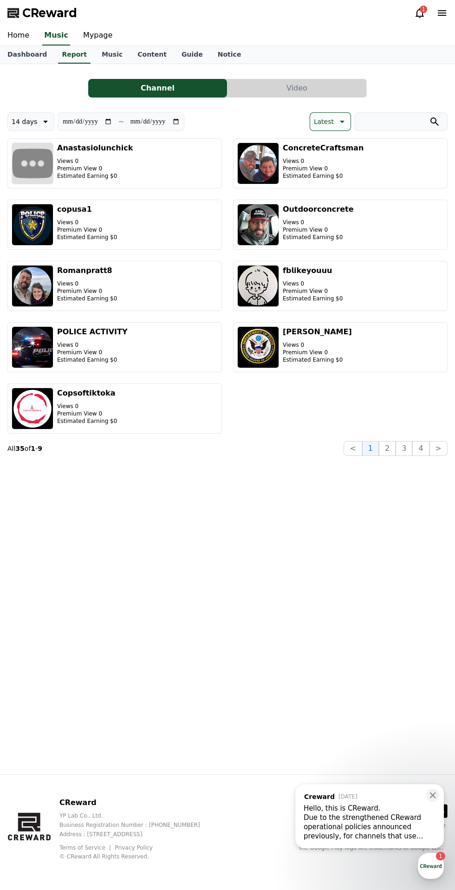  Describe the element at coordinates (91, 306) in the screenshot. I see `a: 1Messages` at that location.